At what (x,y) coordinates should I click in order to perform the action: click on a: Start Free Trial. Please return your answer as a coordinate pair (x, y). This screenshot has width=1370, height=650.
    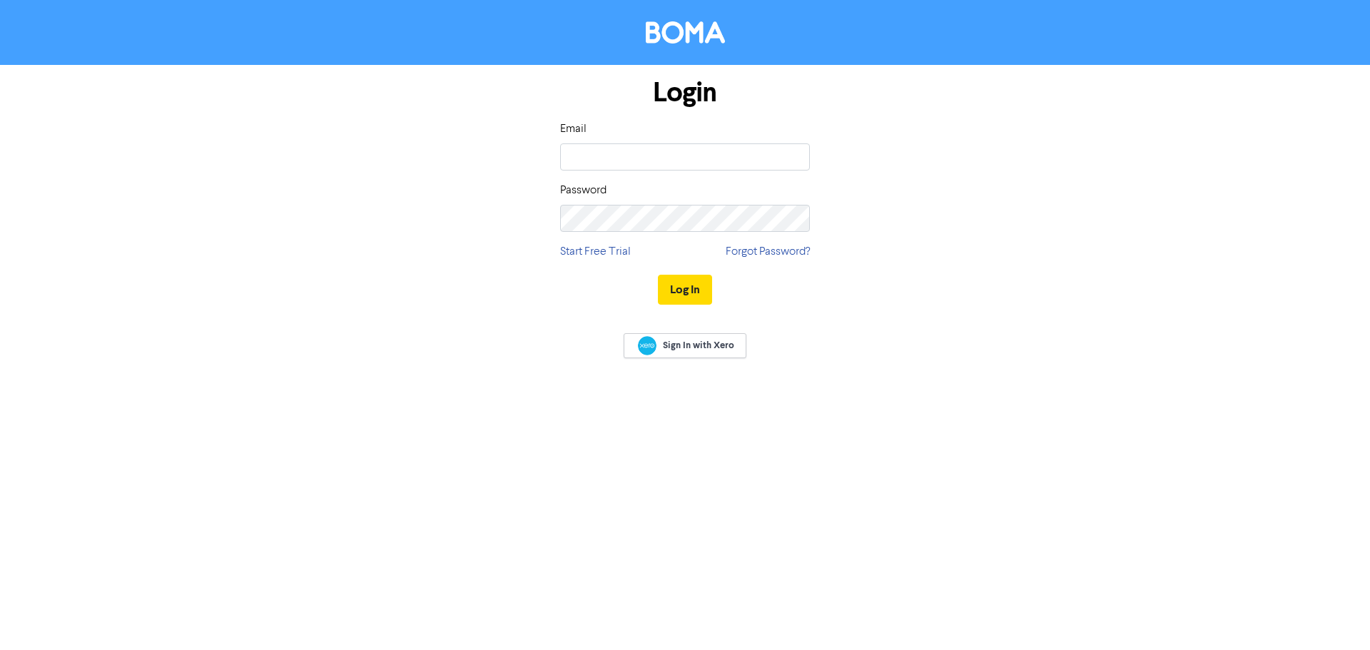
    Looking at the image, I should click on (595, 252).